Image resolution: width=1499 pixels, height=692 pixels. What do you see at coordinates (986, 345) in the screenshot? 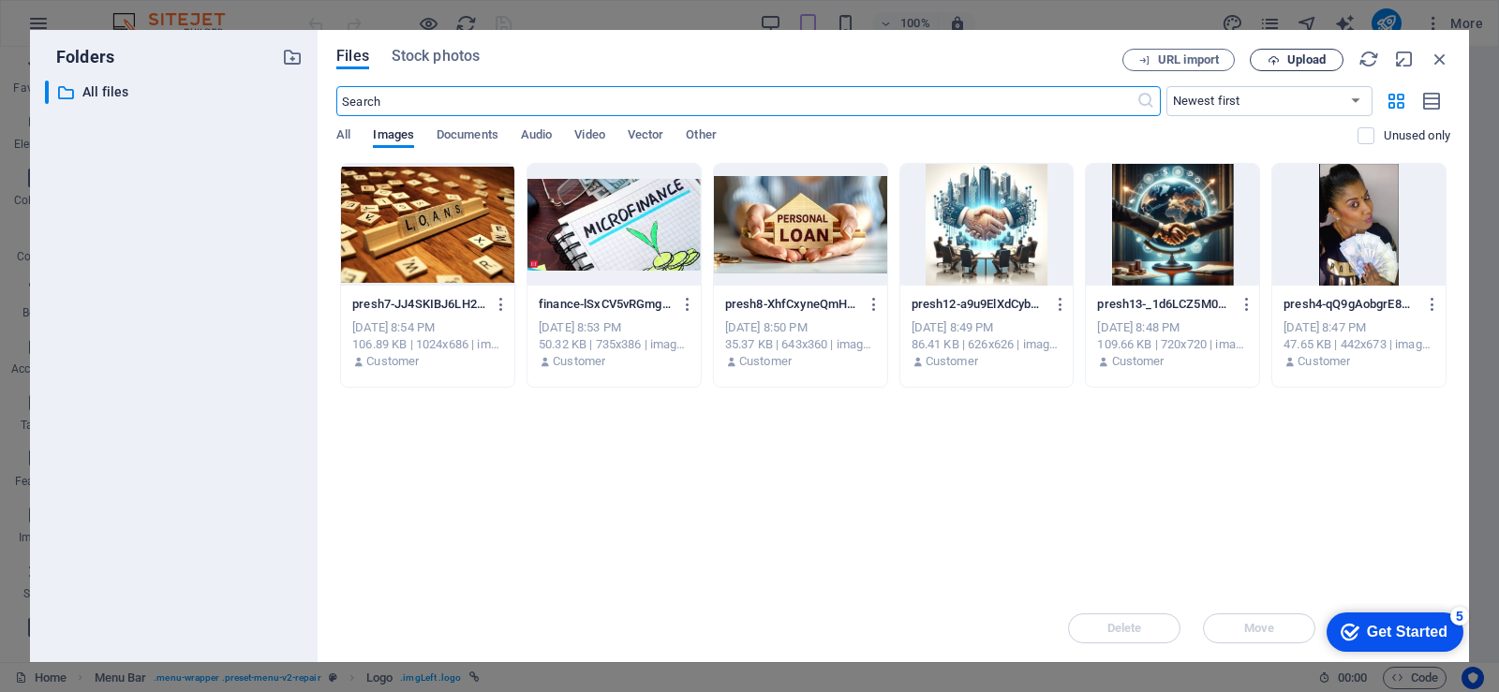
I see `div: 86.41 KB | 626x626 | image/jpeg` at bounding box center [986, 345].